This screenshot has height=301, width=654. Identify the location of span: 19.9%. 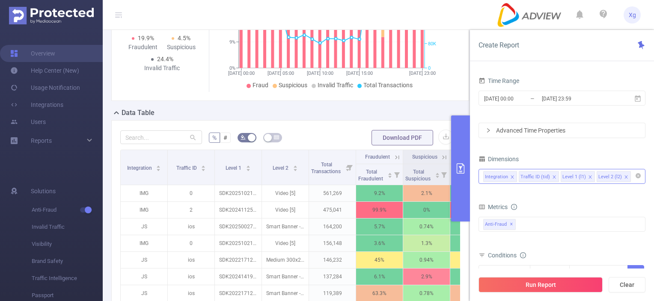
(146, 38).